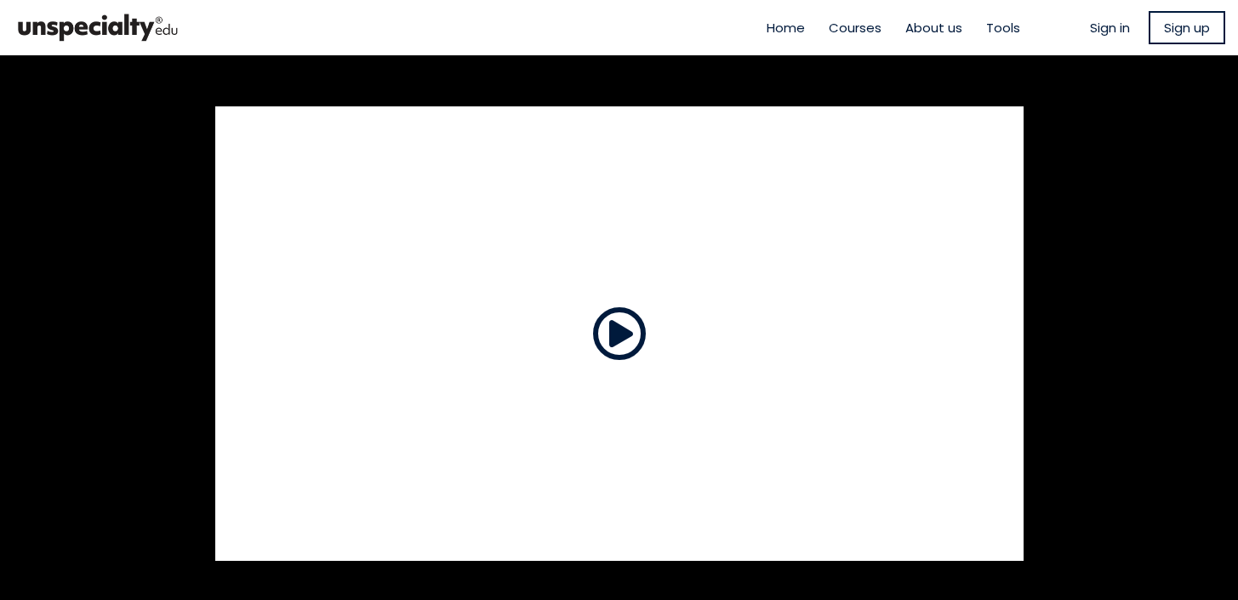 This screenshot has width=1238, height=600. What do you see at coordinates (855, 27) in the screenshot?
I see `span: Courses` at bounding box center [855, 27].